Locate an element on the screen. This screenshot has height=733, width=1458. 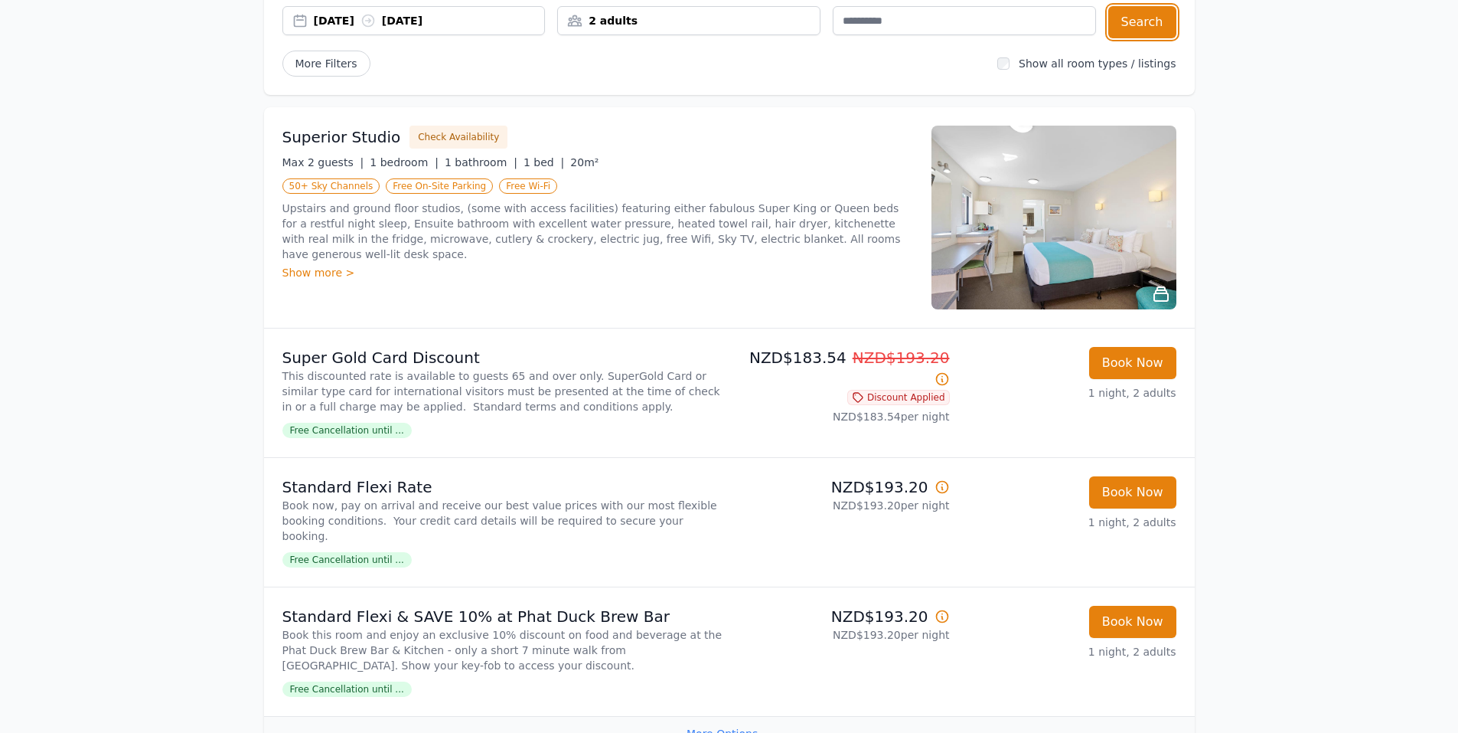
label: Show all room types / listings is located at coordinates (1097, 64).